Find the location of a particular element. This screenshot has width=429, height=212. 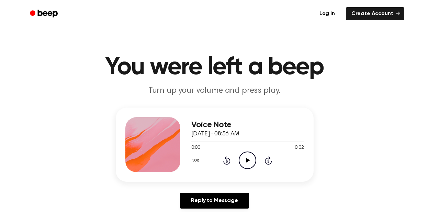

span: 0:02 is located at coordinates (299, 148).